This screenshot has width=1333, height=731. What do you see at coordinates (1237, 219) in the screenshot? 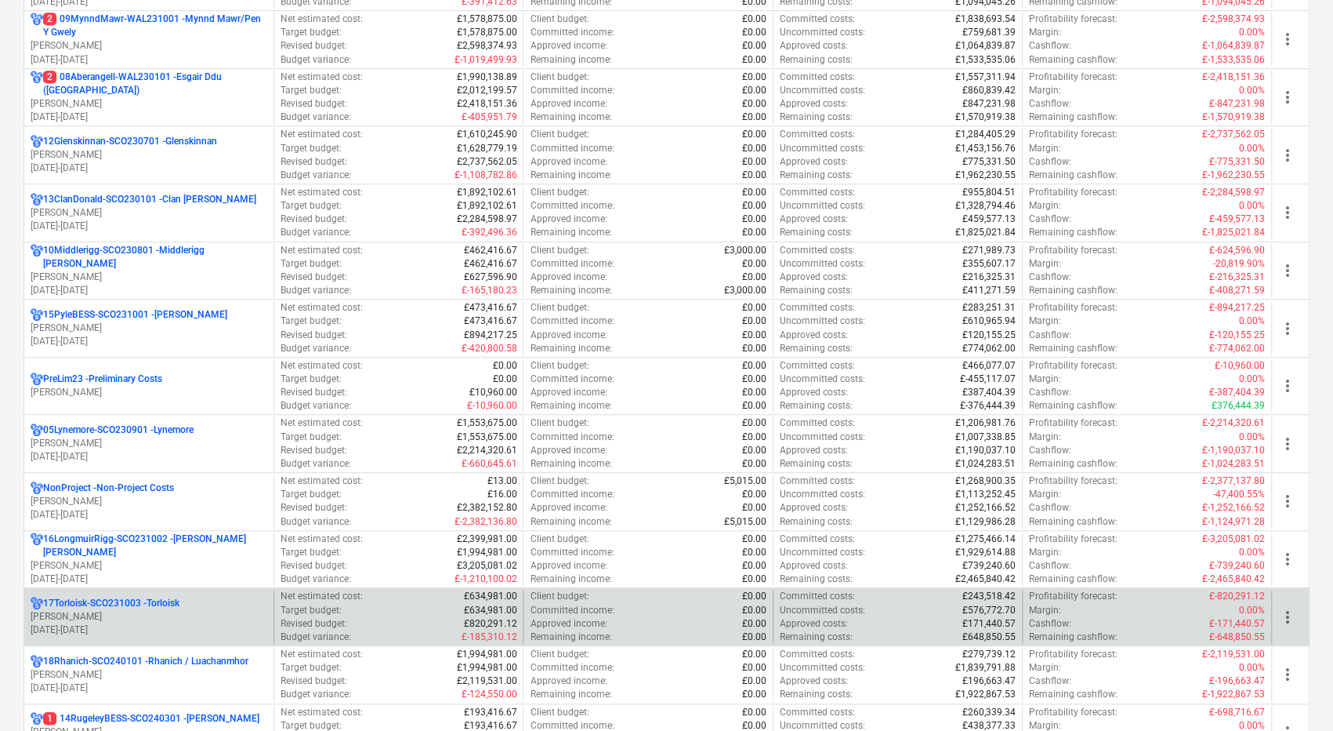
I see `p: £-459,577.13` at bounding box center [1237, 219].